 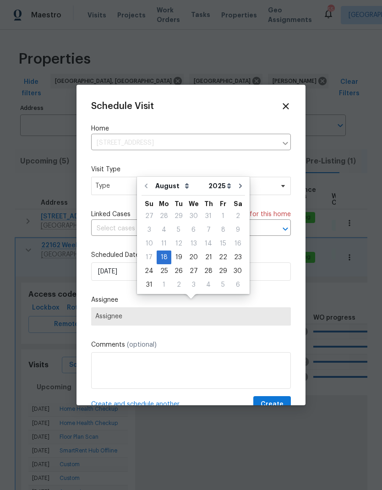 I want to click on span: (optional), so click(x=142, y=345).